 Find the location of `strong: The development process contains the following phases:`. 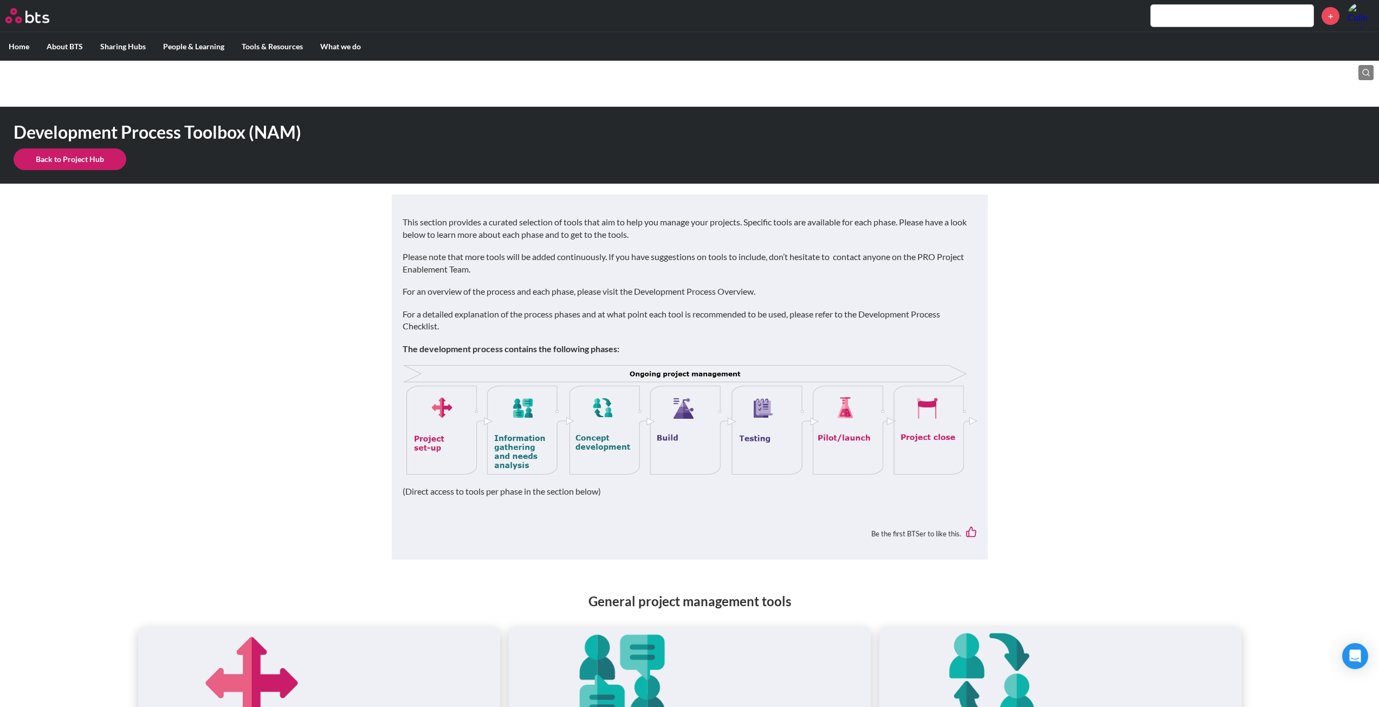

strong: The development process contains the following phases: is located at coordinates (511, 348).